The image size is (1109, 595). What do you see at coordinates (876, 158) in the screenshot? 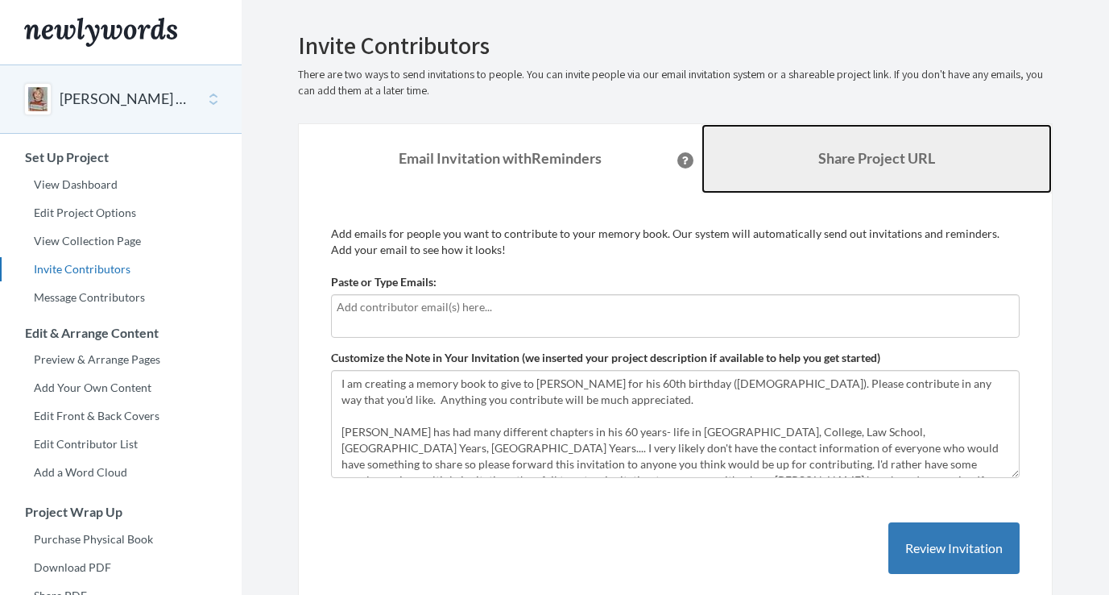
I see `b: Share Project URL` at bounding box center [876, 158].